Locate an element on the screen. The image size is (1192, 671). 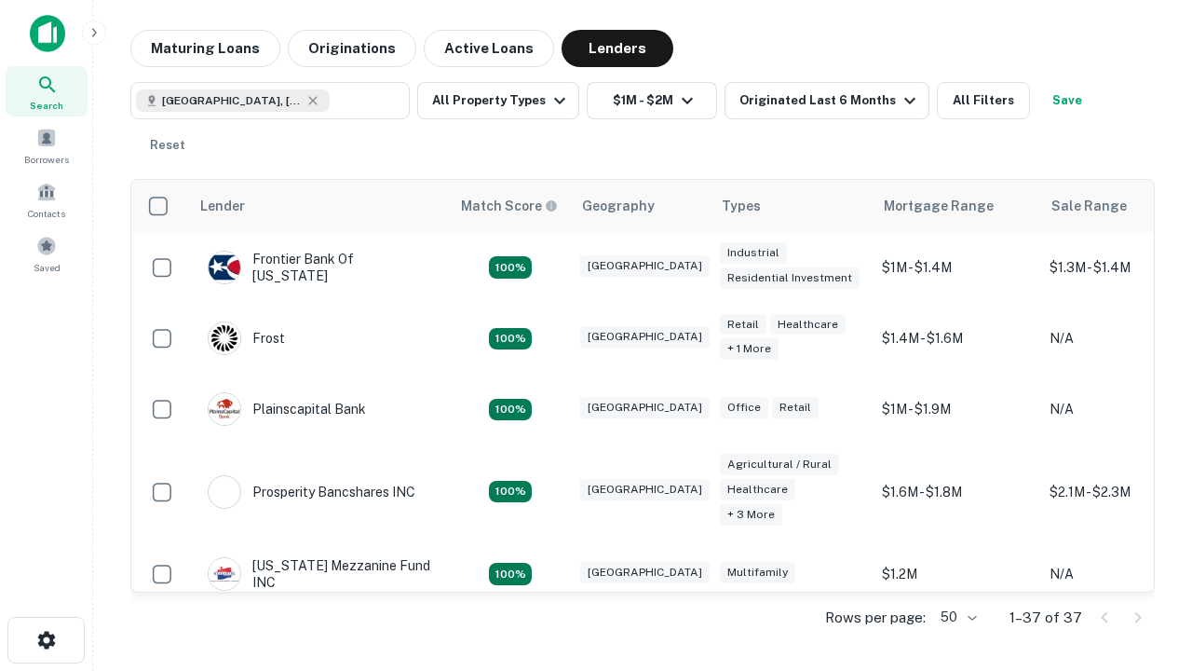
div: Agricultural / Rural is located at coordinates (780, 464).